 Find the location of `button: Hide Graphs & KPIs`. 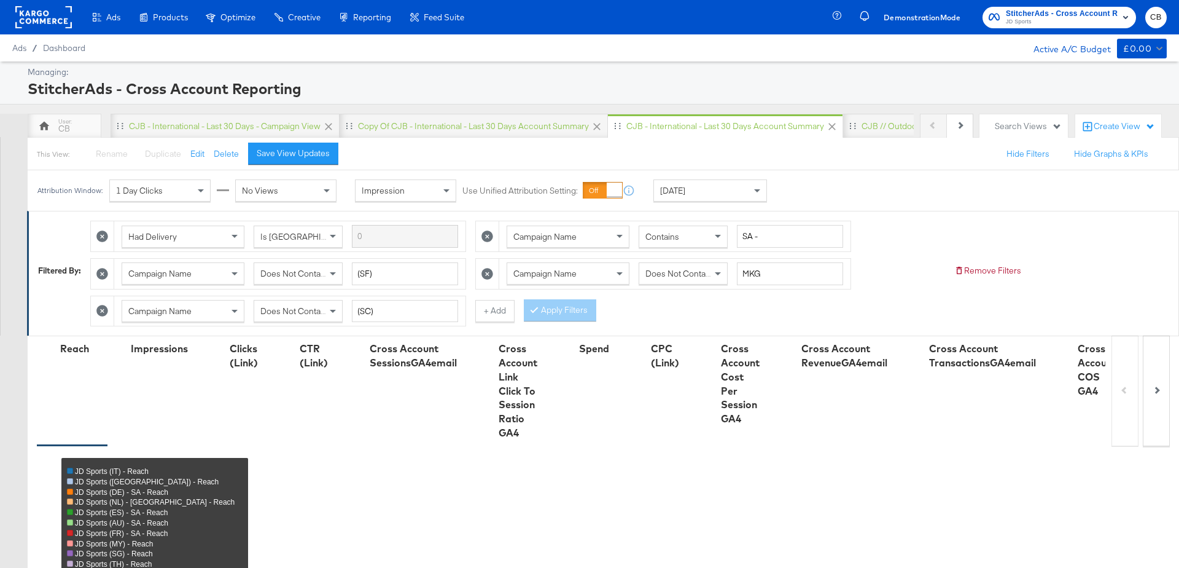

button: Hide Graphs & KPIs is located at coordinates (1111, 154).